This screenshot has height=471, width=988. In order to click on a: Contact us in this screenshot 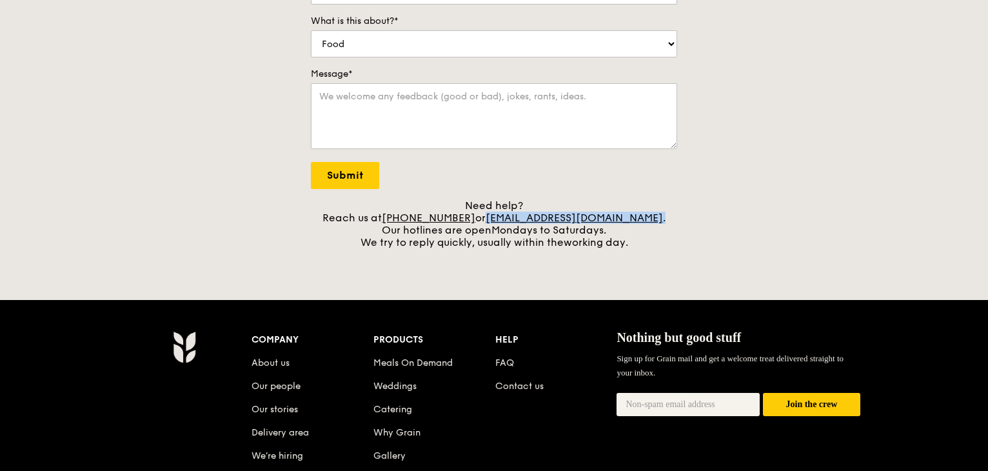, I will do `click(519, 386)`.